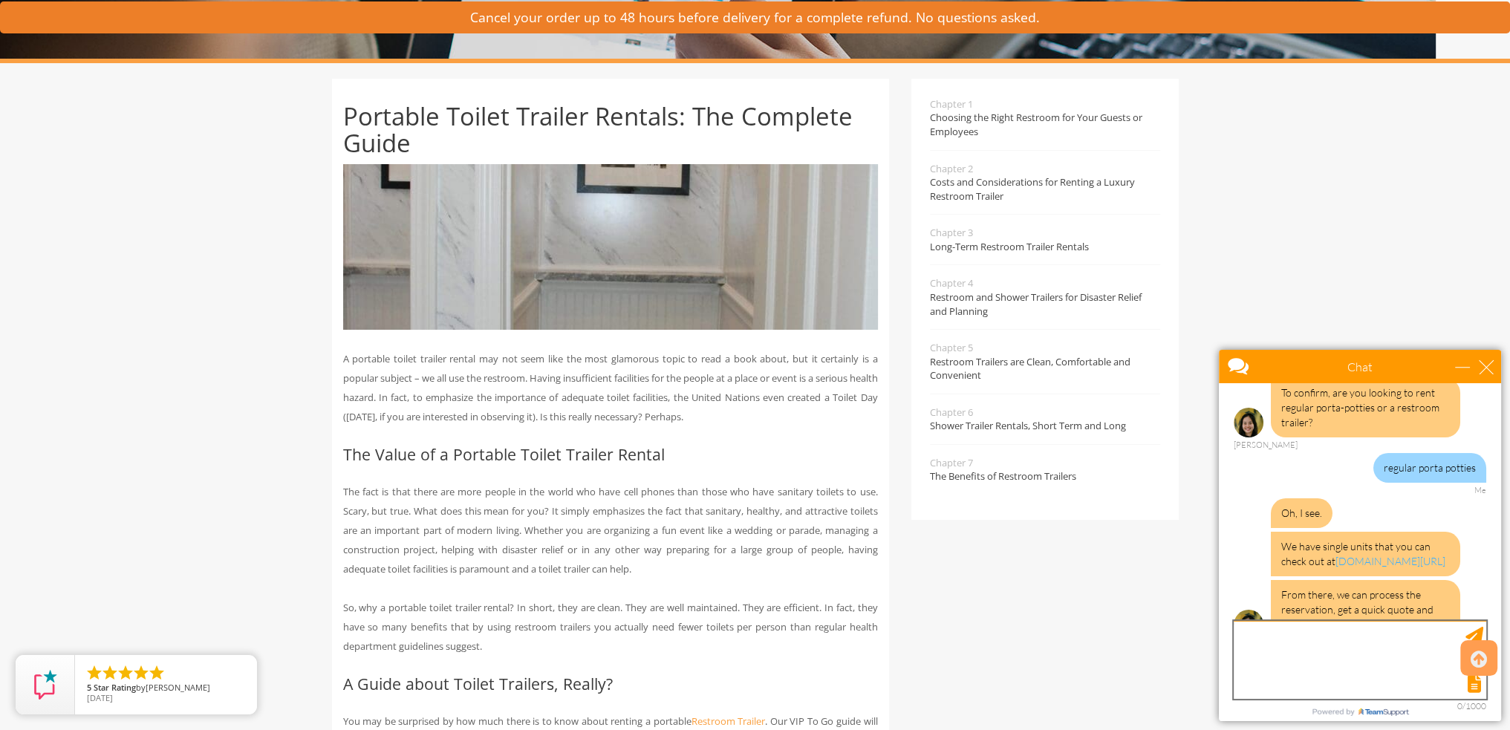 This screenshot has height=730, width=1510. What do you see at coordinates (166, 688) in the screenshot?
I see `span: by` at bounding box center [166, 688].